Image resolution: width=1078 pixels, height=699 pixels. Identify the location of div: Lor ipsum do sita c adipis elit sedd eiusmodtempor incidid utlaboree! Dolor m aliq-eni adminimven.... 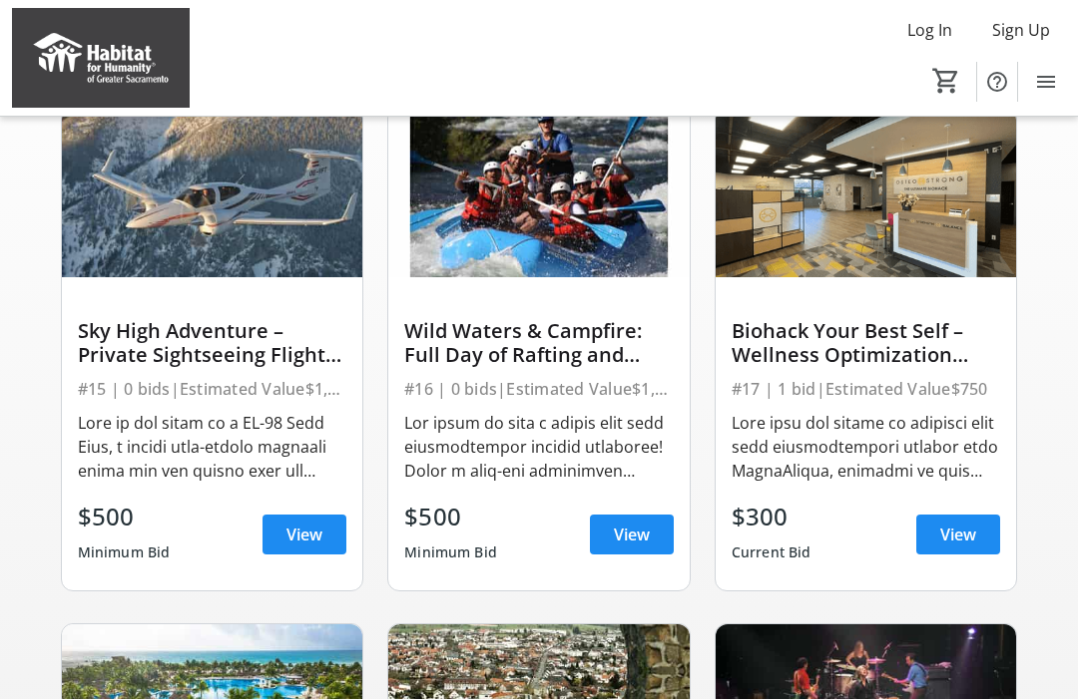
(539, 447).